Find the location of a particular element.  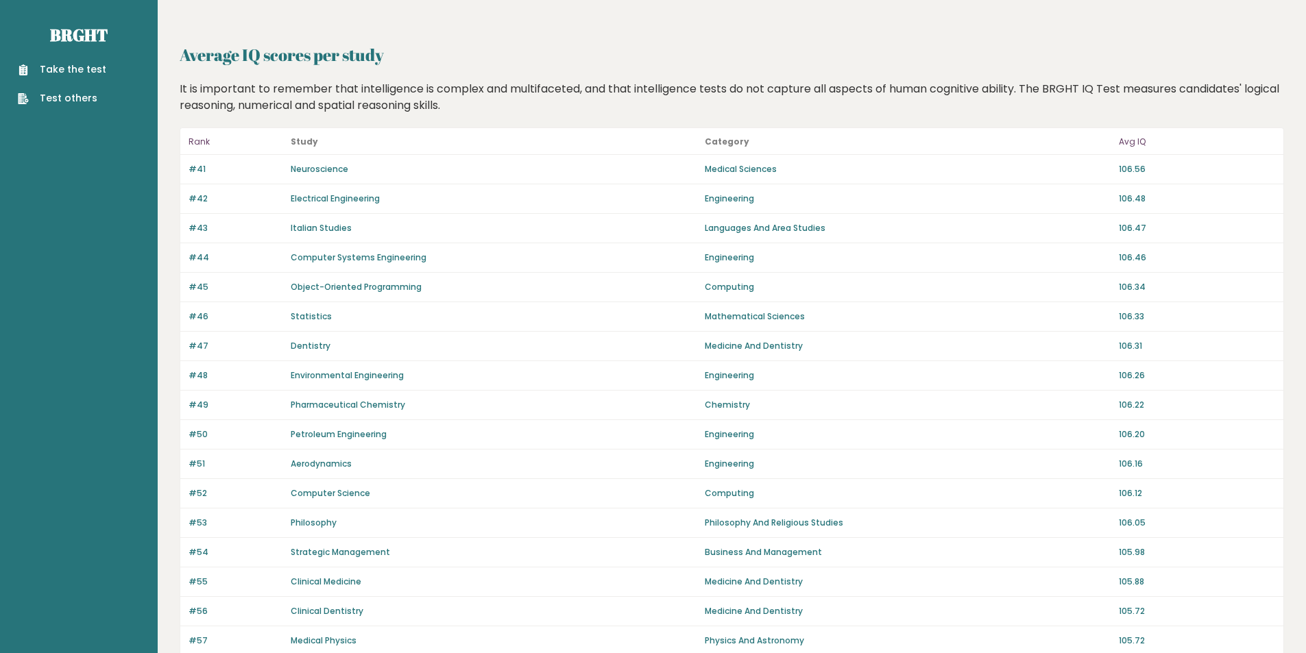

p: Avg IQ is located at coordinates (1197, 142).